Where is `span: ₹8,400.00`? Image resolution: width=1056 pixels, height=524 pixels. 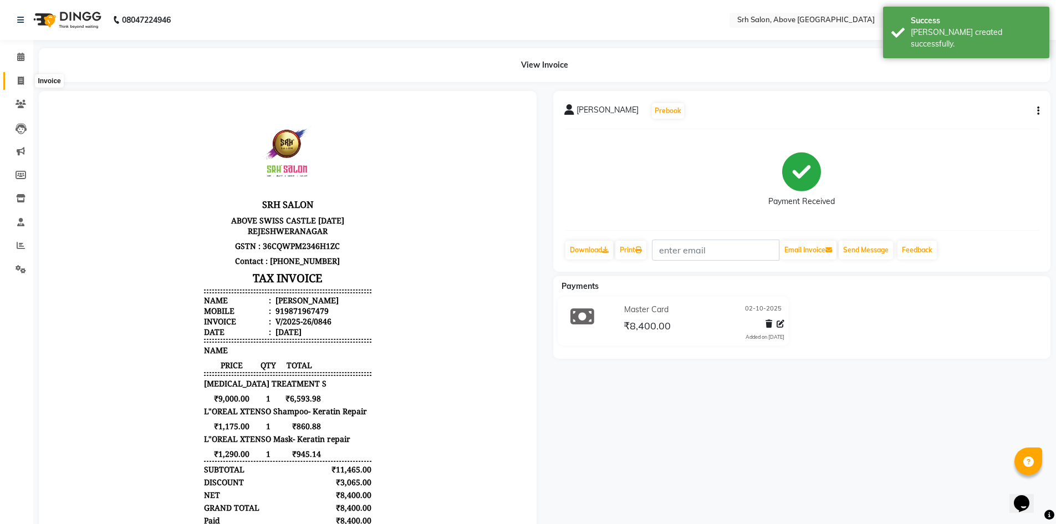
span: ₹8,400.00 is located at coordinates (647, 327).